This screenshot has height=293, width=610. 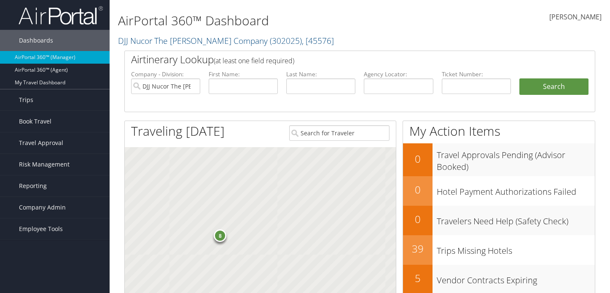 I want to click on a: 39Trips Missing Hotels, so click(x=499, y=250).